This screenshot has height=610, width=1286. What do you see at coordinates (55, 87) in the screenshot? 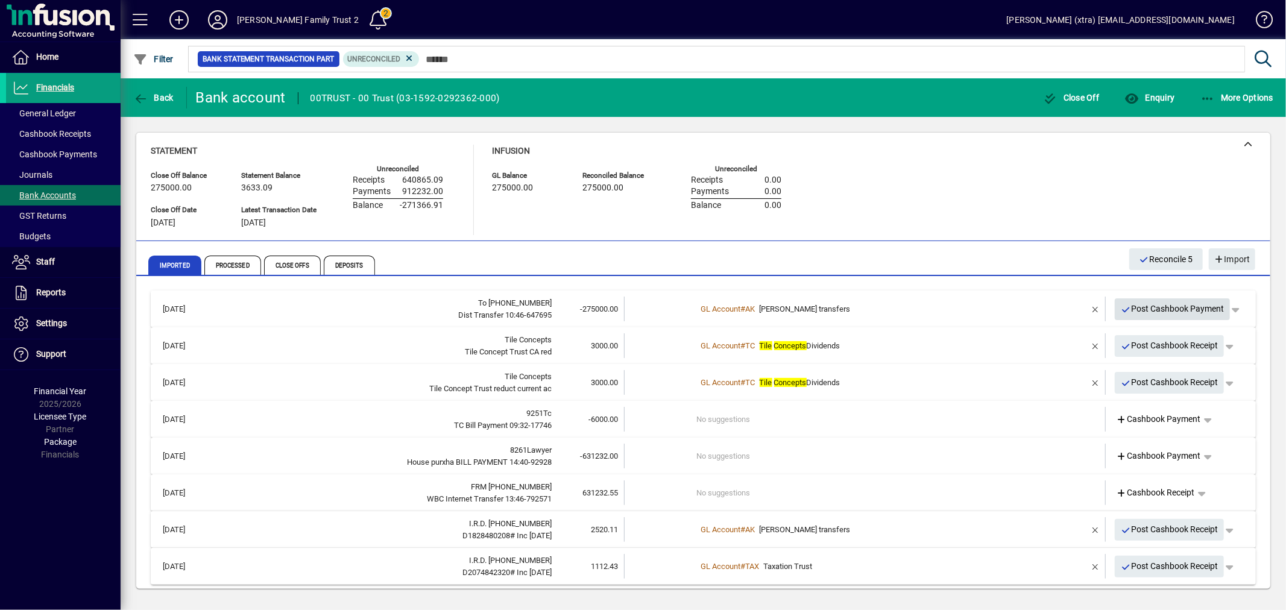
I see `span: Financials` at bounding box center [55, 87].